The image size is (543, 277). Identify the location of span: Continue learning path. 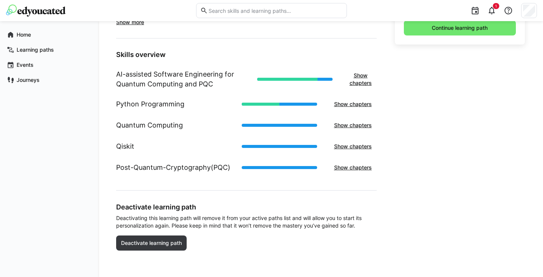
(460, 28).